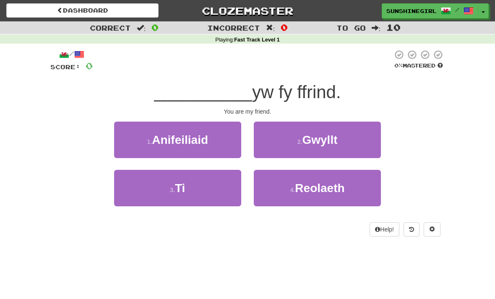  I want to click on small: 3 ., so click(172, 190).